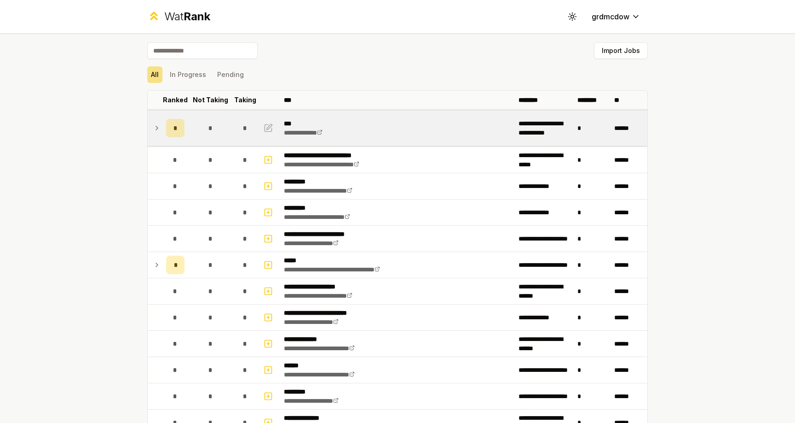 This screenshot has height=423, width=795. Describe the element at coordinates (210, 100) in the screenshot. I see `p: Not Taking` at that location.